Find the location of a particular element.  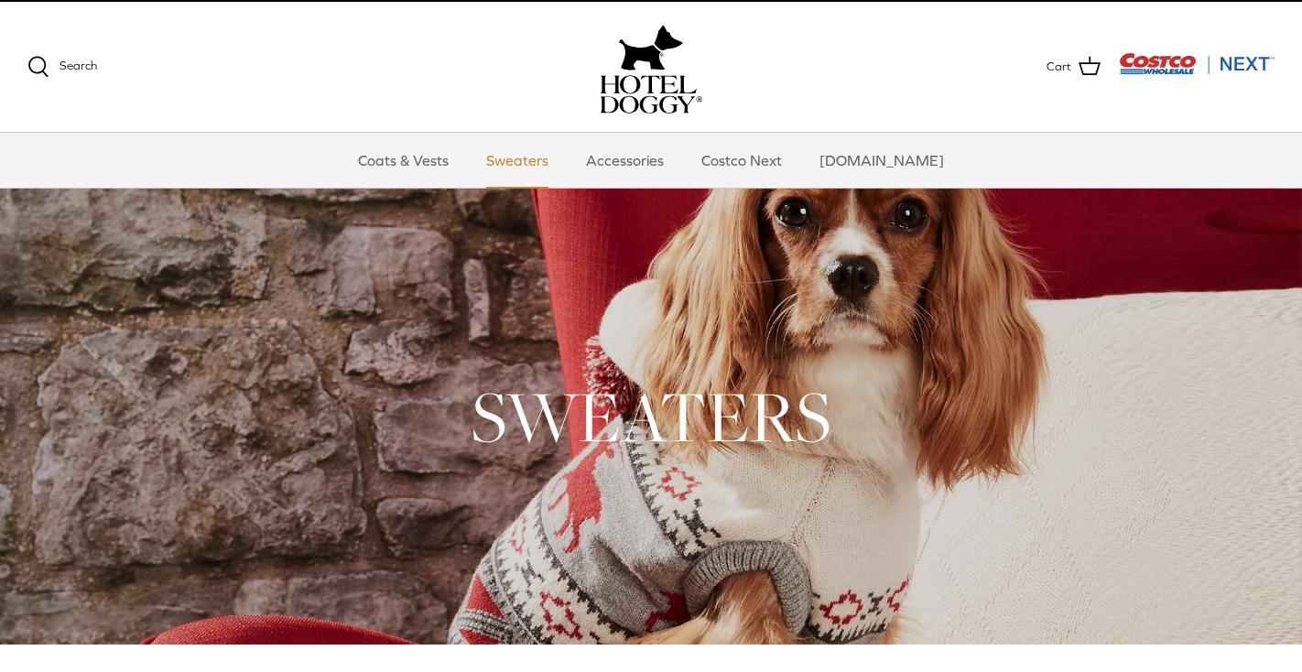

img: Costco Next is located at coordinates (1196, 63).